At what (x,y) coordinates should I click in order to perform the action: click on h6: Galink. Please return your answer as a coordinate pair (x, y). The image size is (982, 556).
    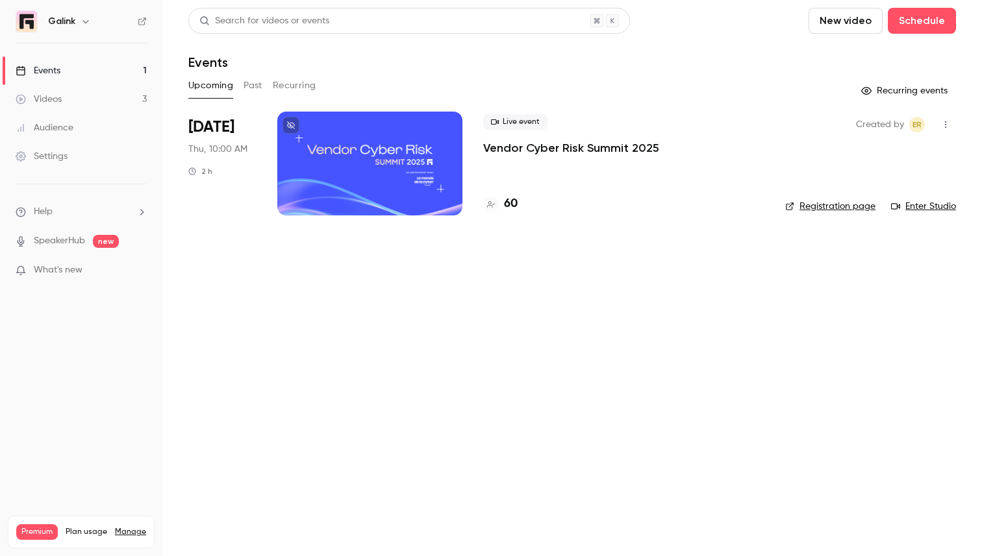
    Looking at the image, I should click on (62, 21).